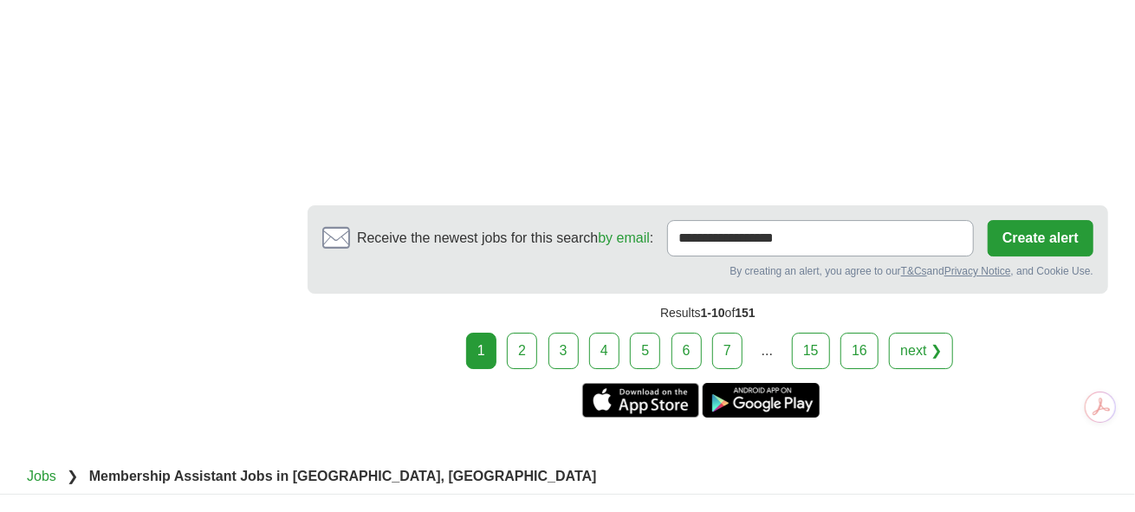  Describe the element at coordinates (1040, 238) in the screenshot. I see `button: Create alert` at that location.